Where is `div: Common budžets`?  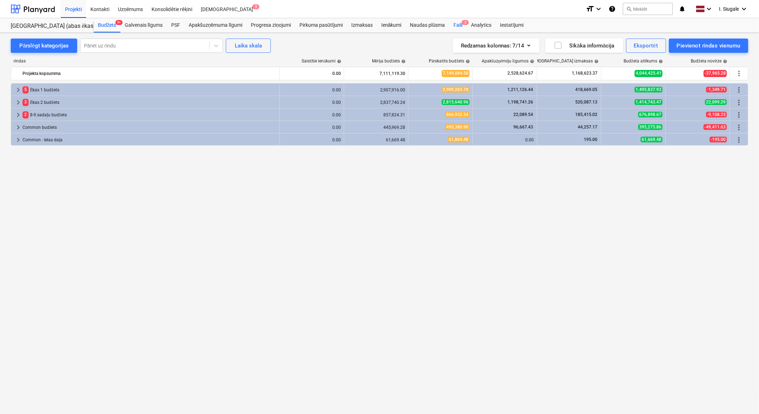
div: Common budžets is located at coordinates (149, 127).